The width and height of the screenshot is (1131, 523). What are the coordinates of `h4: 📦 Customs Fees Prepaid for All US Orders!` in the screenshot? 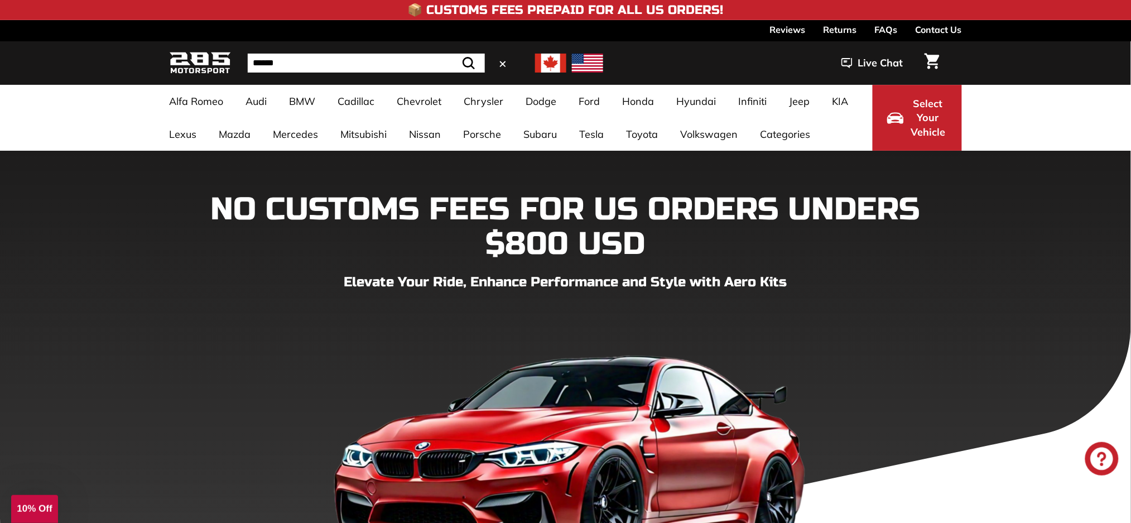 It's located at (566, 10).